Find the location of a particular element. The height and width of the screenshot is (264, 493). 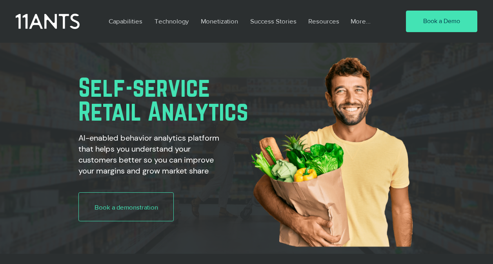

span: Self-service is located at coordinates (144, 87).